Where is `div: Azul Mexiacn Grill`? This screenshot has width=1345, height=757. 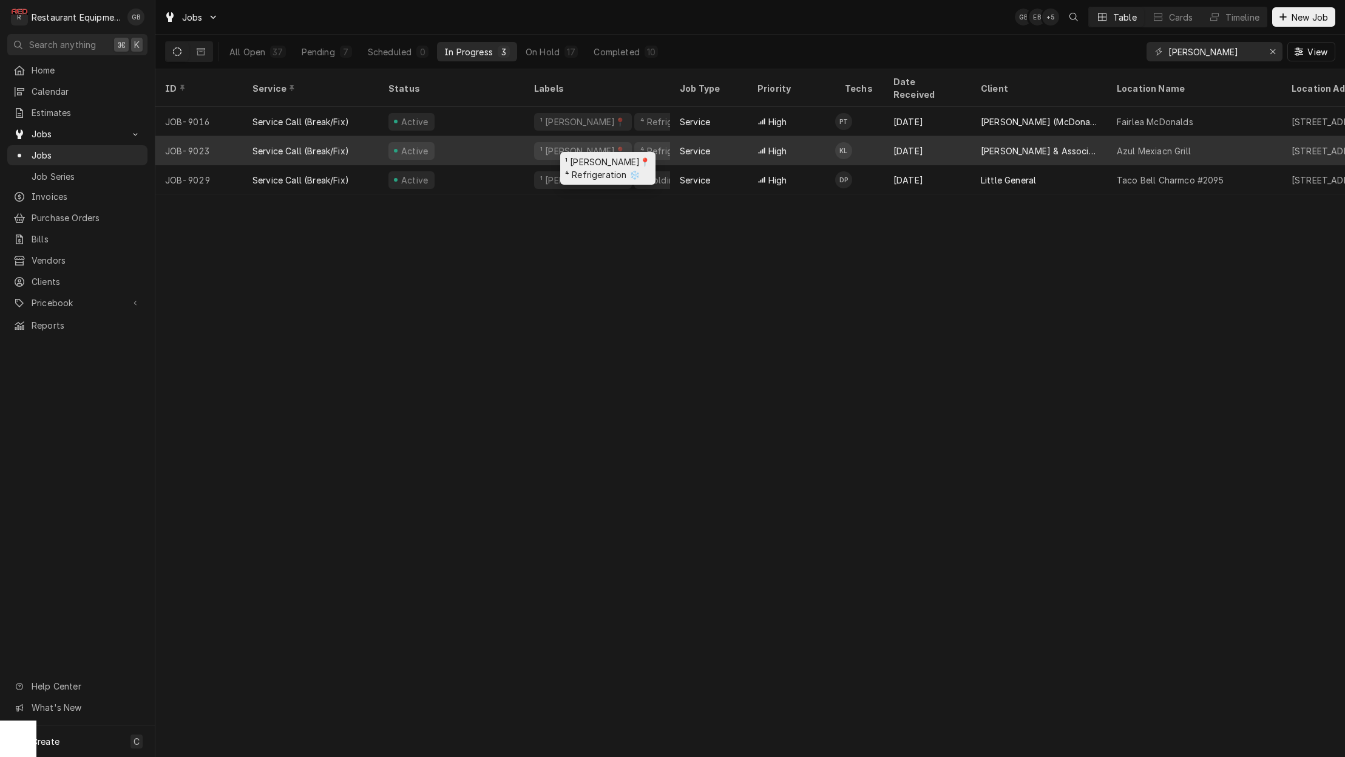
div: Azul Mexiacn Grill is located at coordinates (1154, 151).